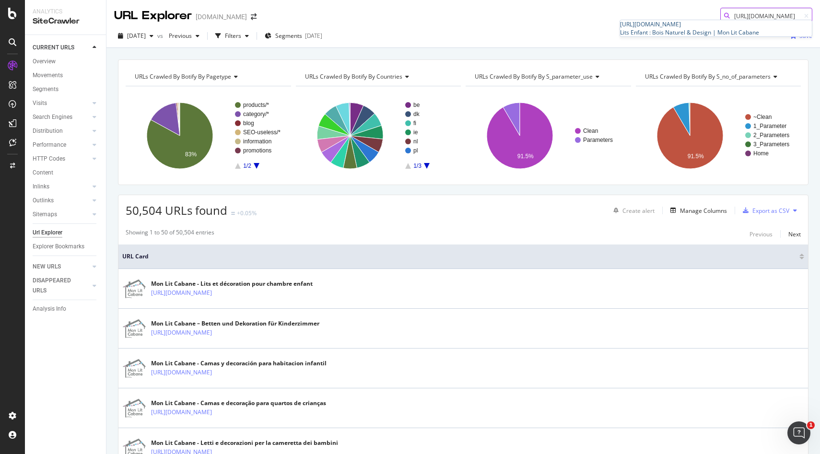  What do you see at coordinates (43, 200) in the screenshot?
I see `div: Outlinks` at bounding box center [43, 200].